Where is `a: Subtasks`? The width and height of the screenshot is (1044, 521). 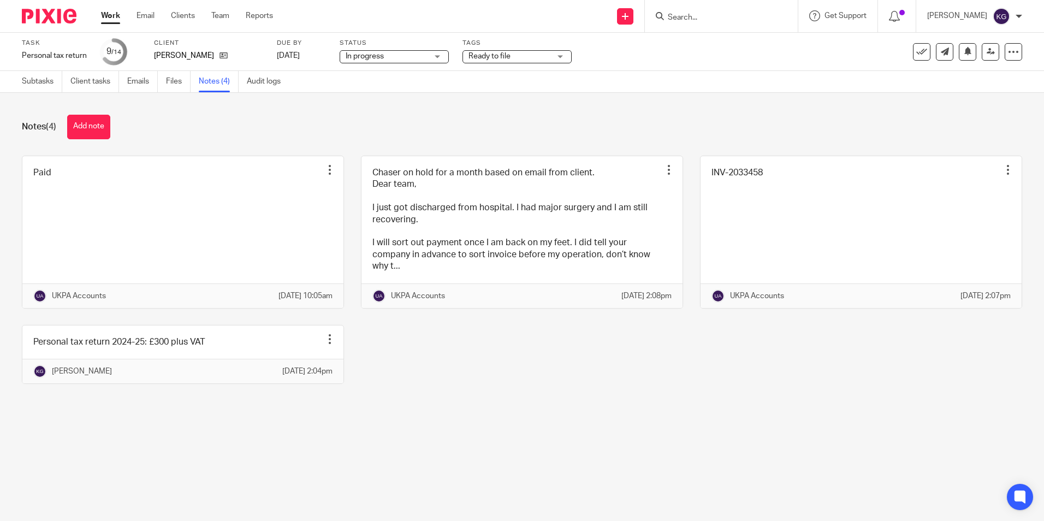
a: Subtasks is located at coordinates (42, 81).